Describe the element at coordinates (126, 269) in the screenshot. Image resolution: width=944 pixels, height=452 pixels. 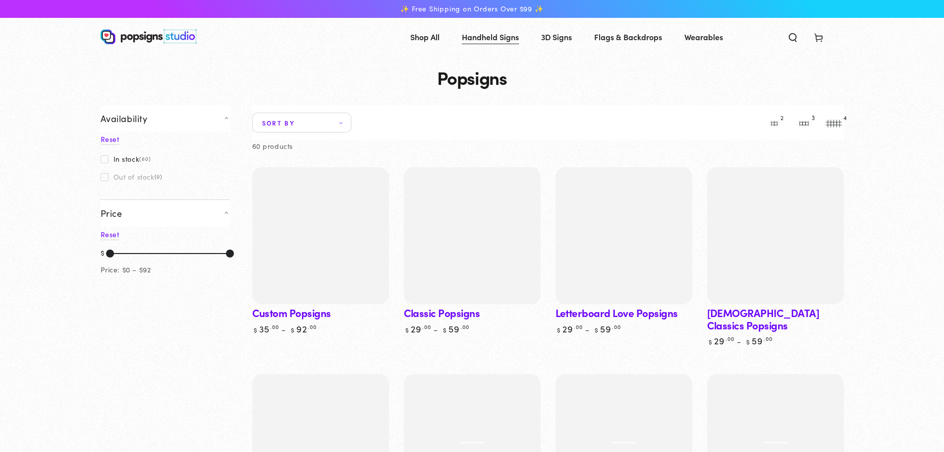
I see `div: Price: $0 – $92` at that location.